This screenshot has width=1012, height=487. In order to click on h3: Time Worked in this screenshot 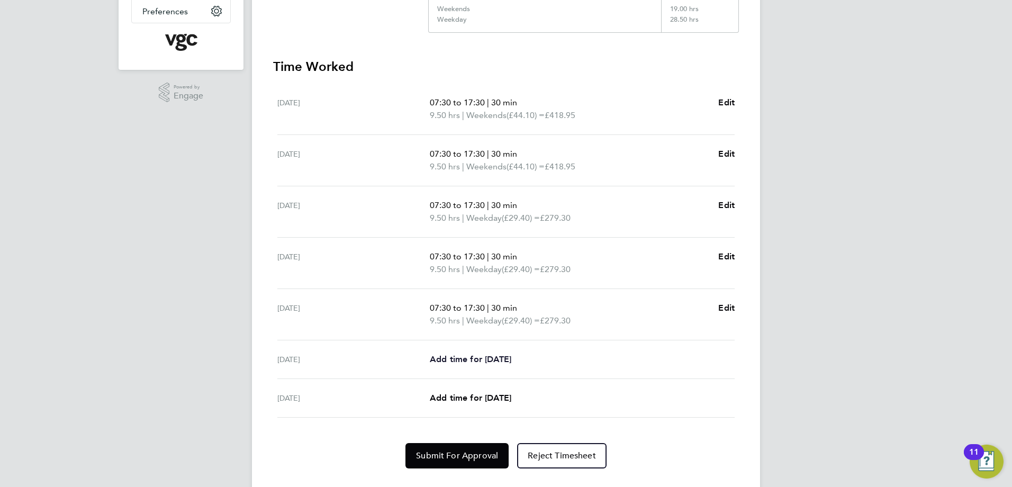, I will do `click(506, 67)`.